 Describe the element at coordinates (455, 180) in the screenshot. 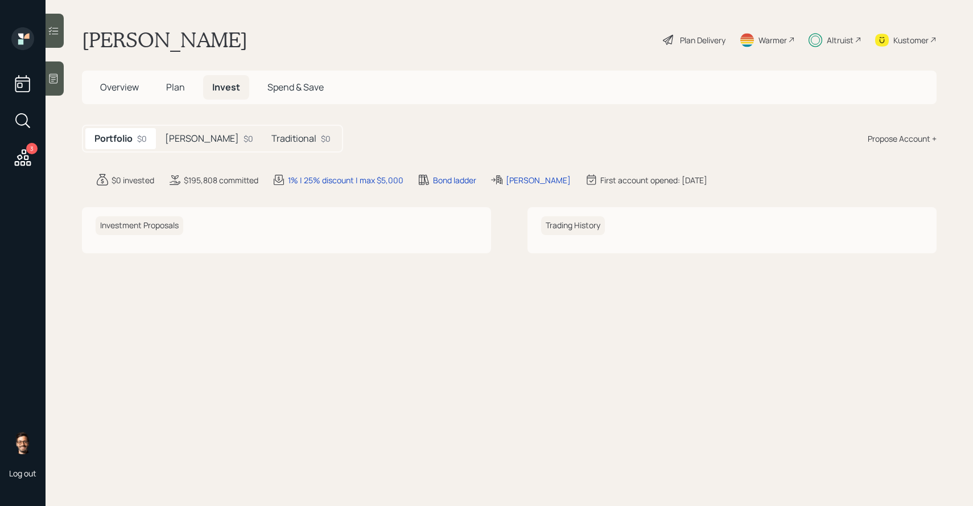

I see `div: Bond ladder` at that location.